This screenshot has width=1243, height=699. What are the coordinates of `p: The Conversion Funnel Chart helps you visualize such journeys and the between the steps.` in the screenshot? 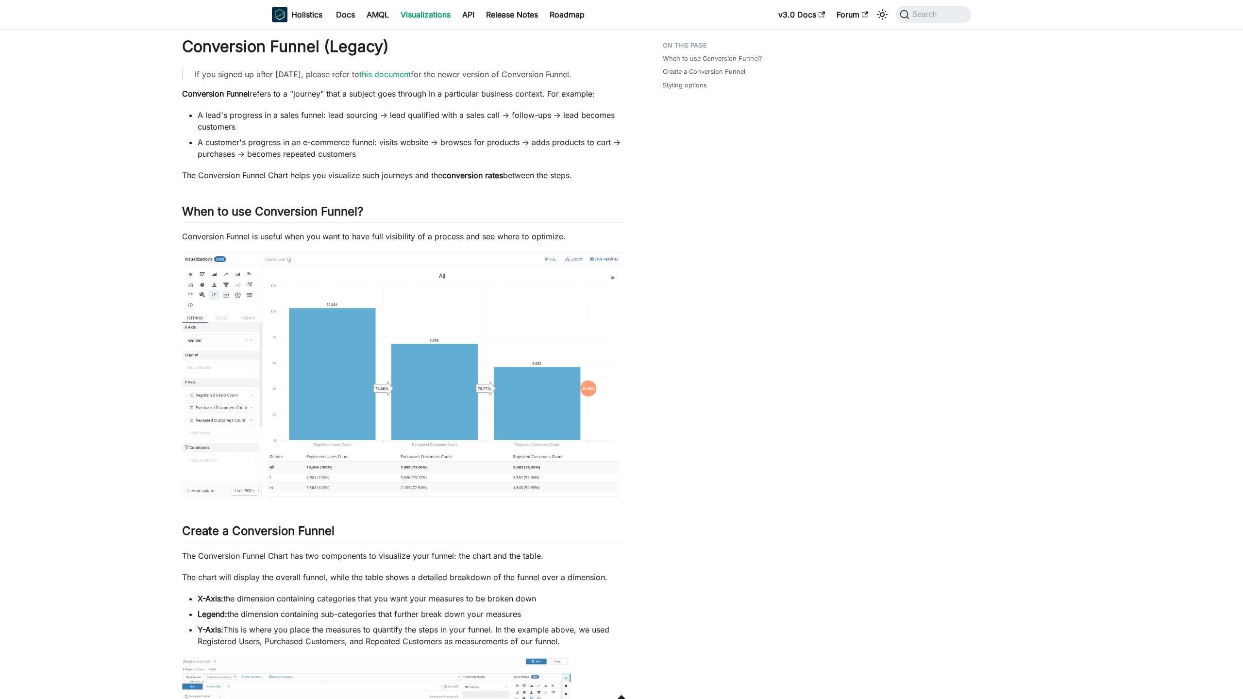 It's located at (403, 175).